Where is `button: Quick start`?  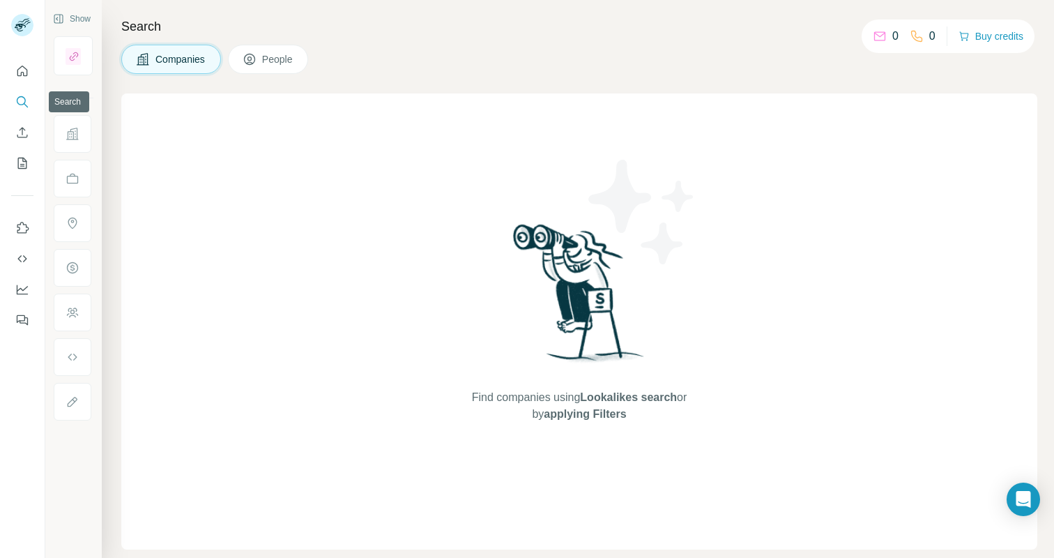 button: Quick start is located at coordinates (22, 71).